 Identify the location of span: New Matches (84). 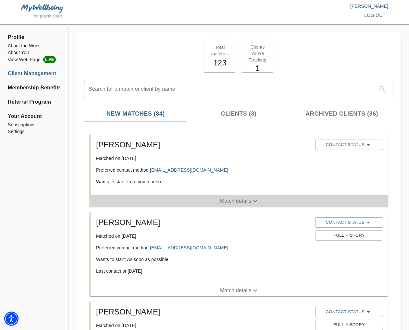
(136, 114).